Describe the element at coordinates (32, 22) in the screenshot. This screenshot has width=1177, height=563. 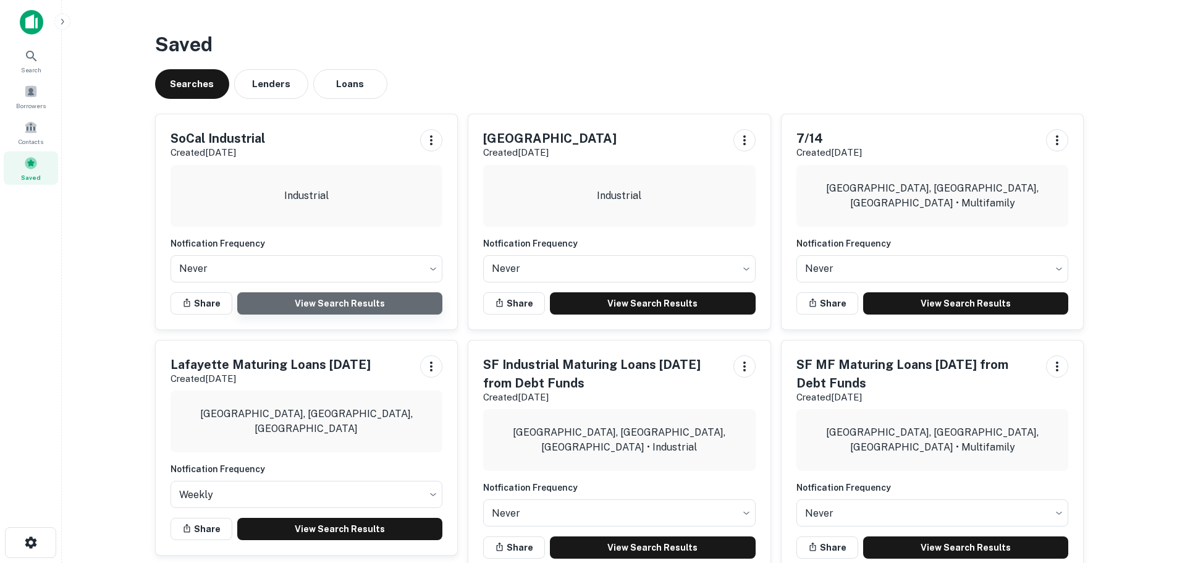
I see `img: capitalize-icon.png` at that location.